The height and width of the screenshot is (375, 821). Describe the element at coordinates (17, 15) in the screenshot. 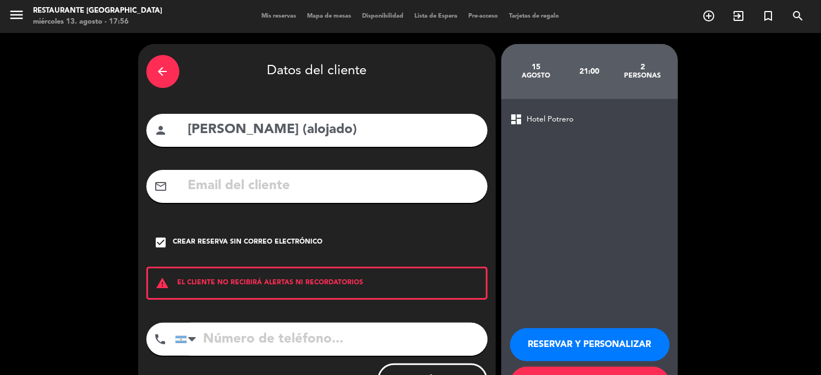

I see `i: menu` at that location.